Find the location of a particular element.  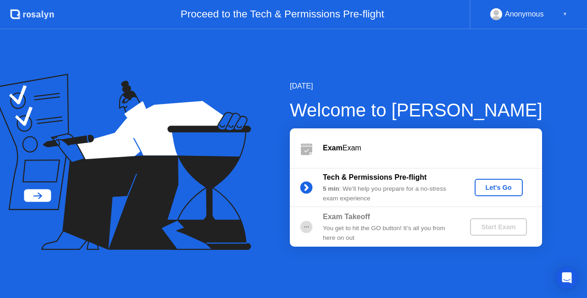

div: Open Intercom Messenger is located at coordinates (567, 278).